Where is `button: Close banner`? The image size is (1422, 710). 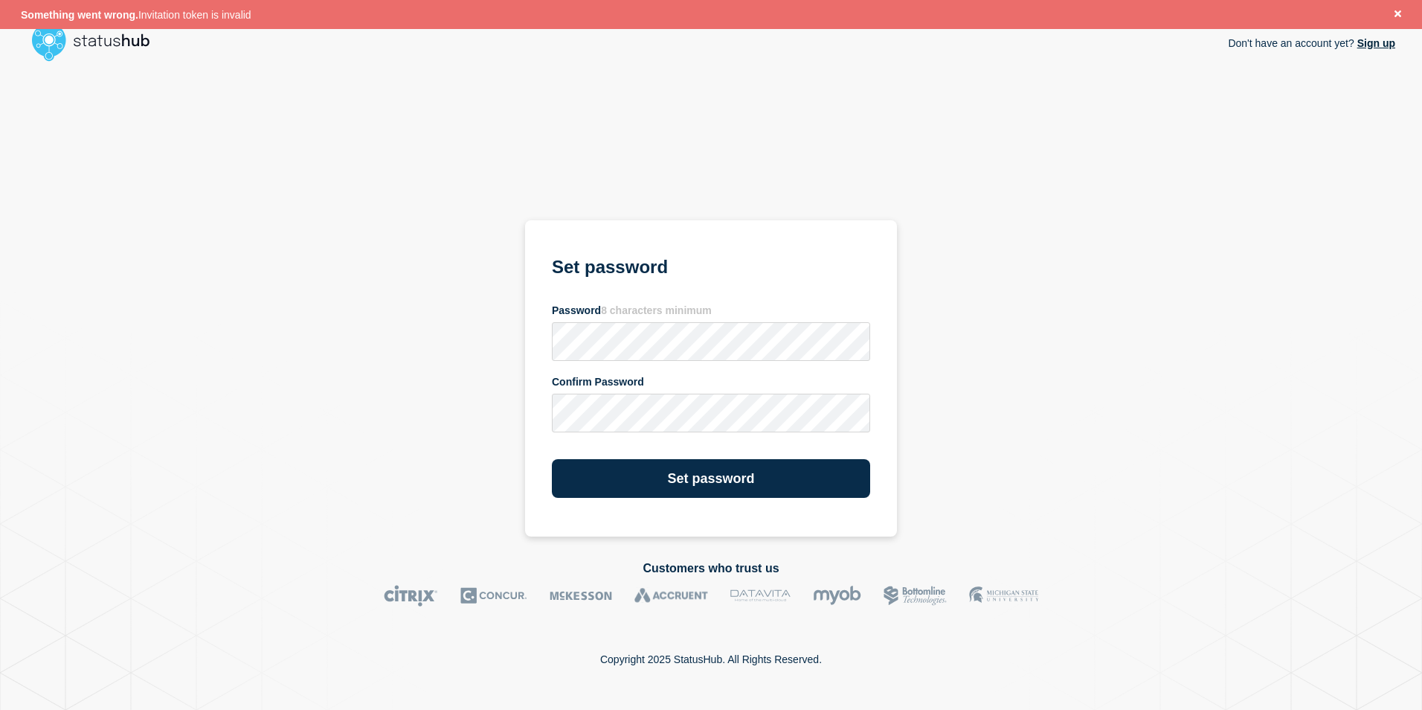 button: Close banner is located at coordinates (1398, 14).